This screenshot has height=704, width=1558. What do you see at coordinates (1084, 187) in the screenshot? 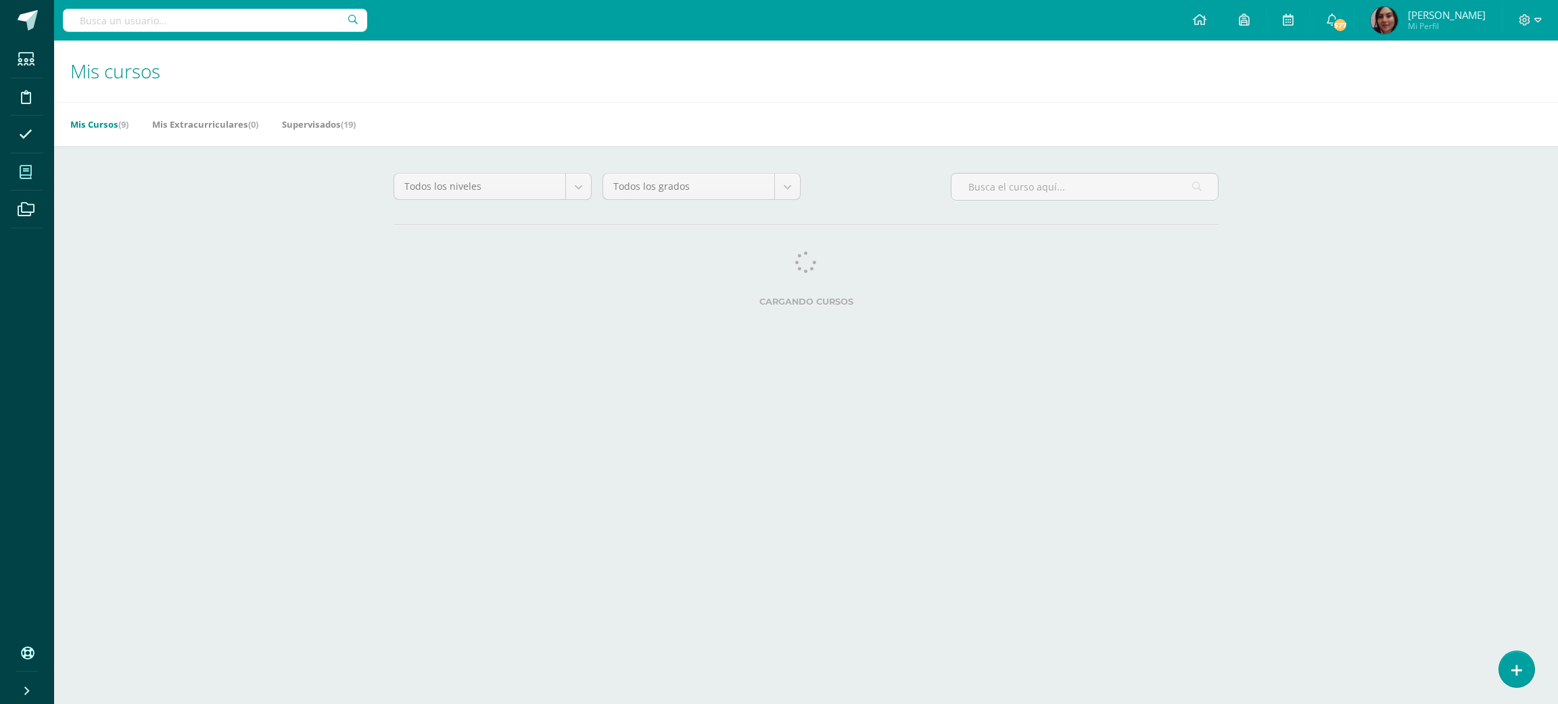
I see `input: Busca el curso aquí...` at bounding box center [1084, 187].